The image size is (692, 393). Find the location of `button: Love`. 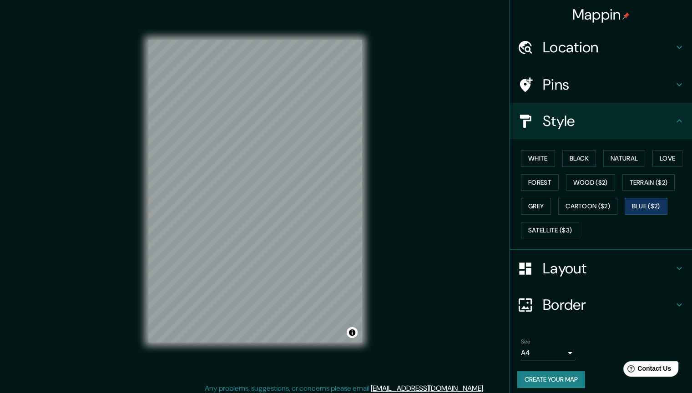

button: Love is located at coordinates (667, 158).